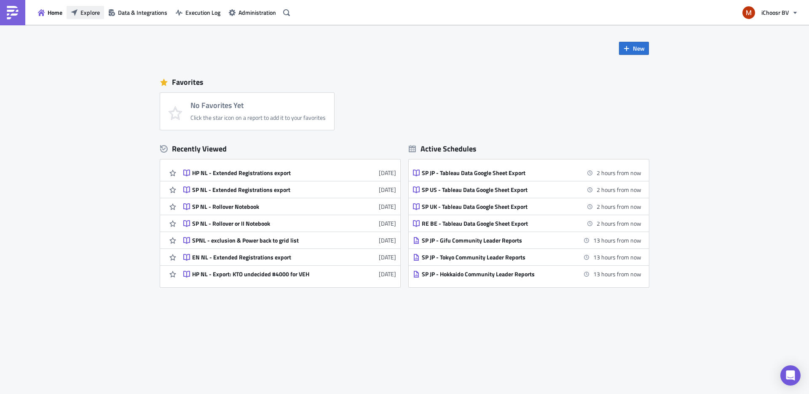 The image size is (809, 394). Describe the element at coordinates (50, 12) in the screenshot. I see `button: Home` at that location.